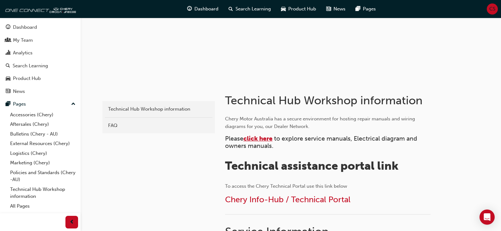 The width and height of the screenshot is (501, 231). What do you see at coordinates (43, 124) in the screenshot?
I see `a: Aftersales (Chery)` at bounding box center [43, 124].